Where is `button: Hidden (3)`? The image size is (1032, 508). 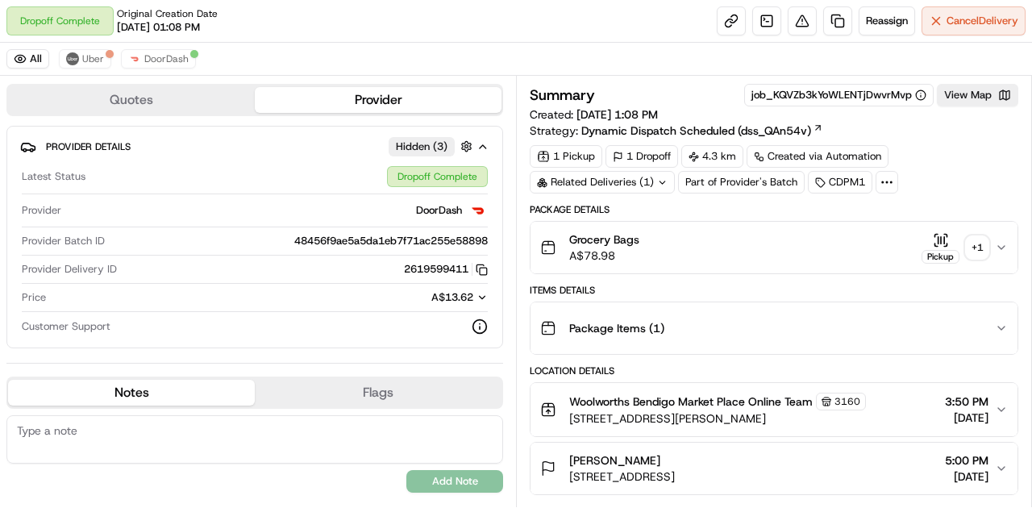
button: Hidden (3) is located at coordinates (432, 146).